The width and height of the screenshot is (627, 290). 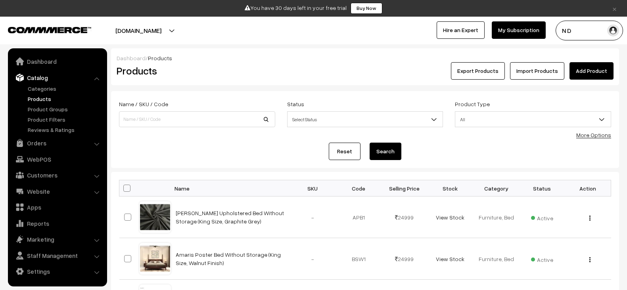 What do you see at coordinates (367, 8) in the screenshot?
I see `a: Buy Now` at bounding box center [367, 8].